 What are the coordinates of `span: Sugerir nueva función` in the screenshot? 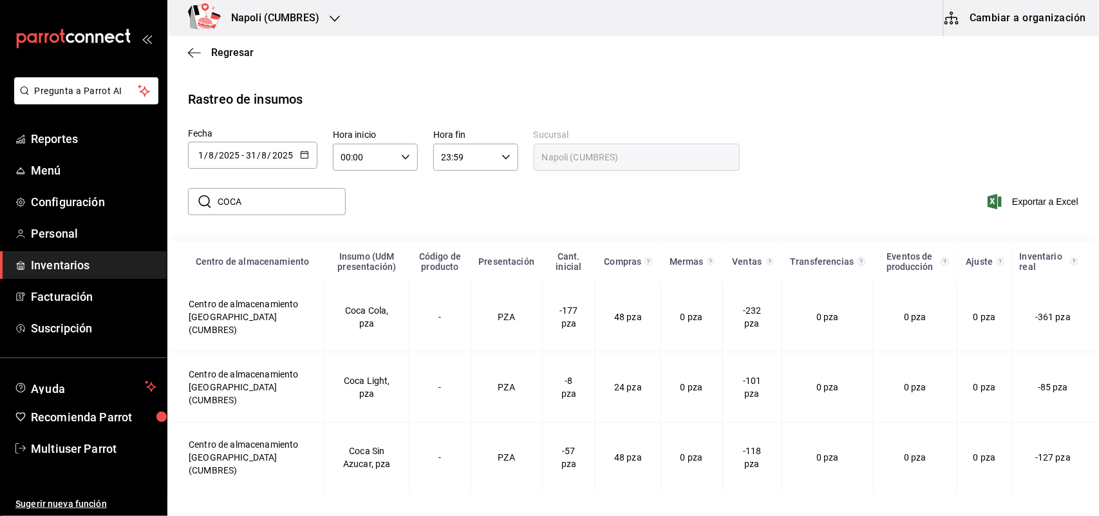 It's located at (86, 503).